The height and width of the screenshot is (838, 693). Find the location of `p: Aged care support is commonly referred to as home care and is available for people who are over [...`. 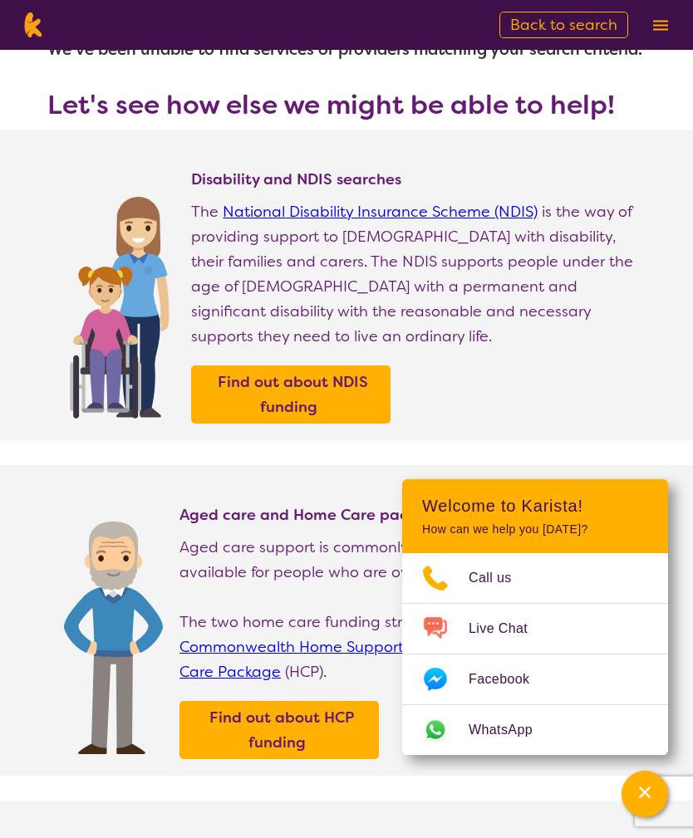

p: Aged care support is commonly referred to as home care and is available for people who are over [... is located at coordinates (412, 560).